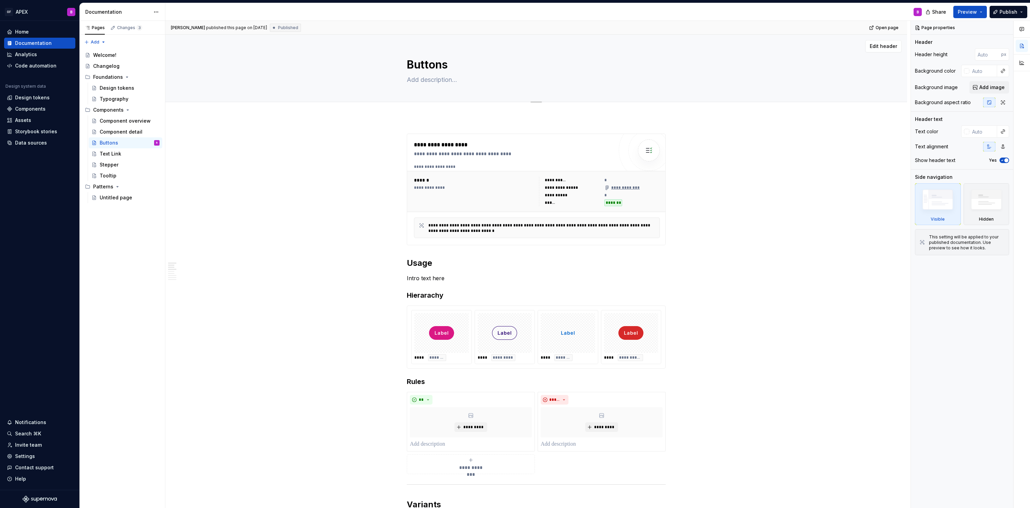 This screenshot has width=1030, height=508. What do you see at coordinates (117, 12) in the screenshot?
I see `div: Documentation` at bounding box center [117, 12].